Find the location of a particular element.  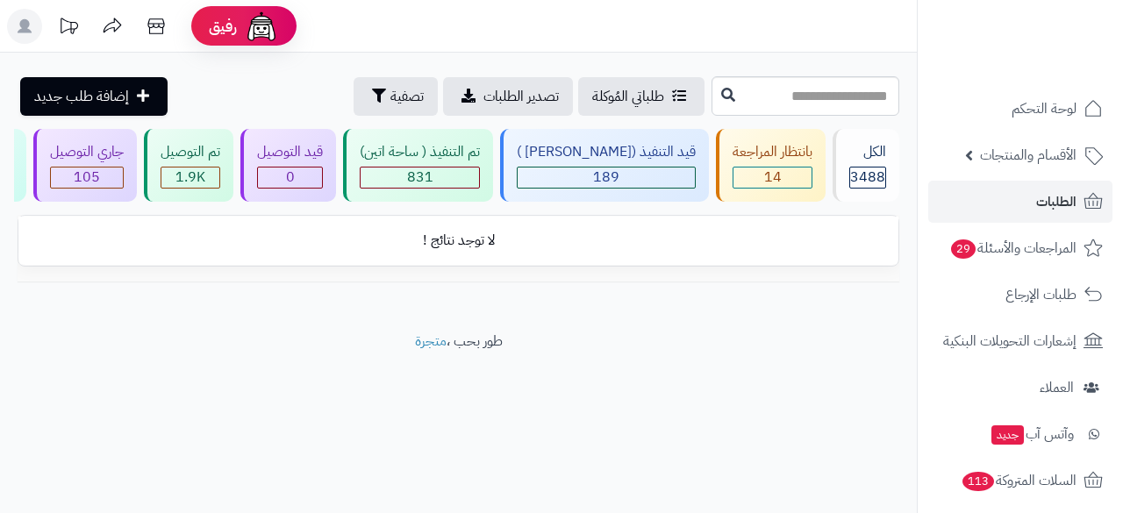

a: السلات المتروكة113 is located at coordinates (1020, 481).